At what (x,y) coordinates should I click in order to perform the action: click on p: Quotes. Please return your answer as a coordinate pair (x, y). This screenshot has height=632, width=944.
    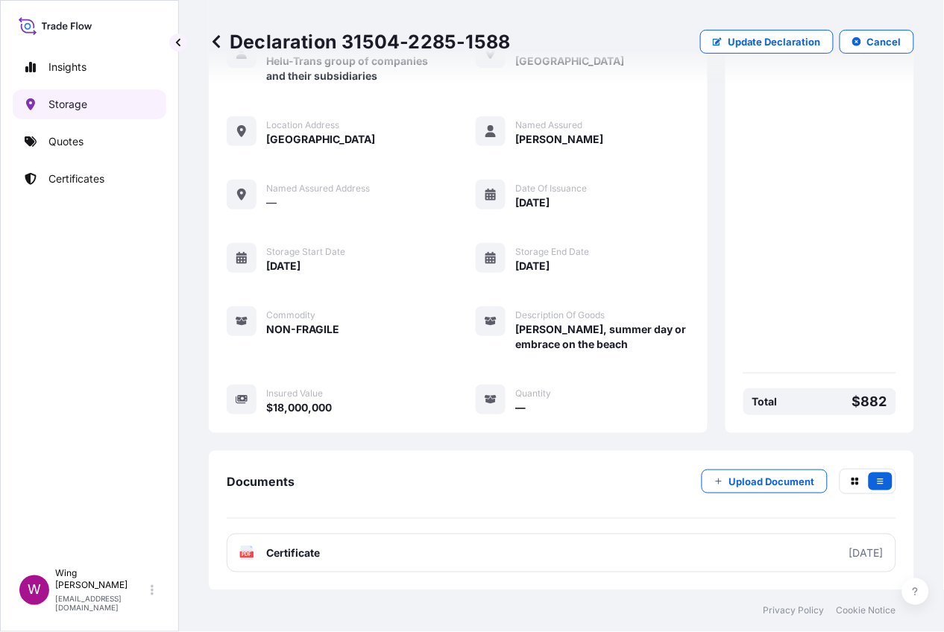
    Looking at the image, I should click on (66, 142).